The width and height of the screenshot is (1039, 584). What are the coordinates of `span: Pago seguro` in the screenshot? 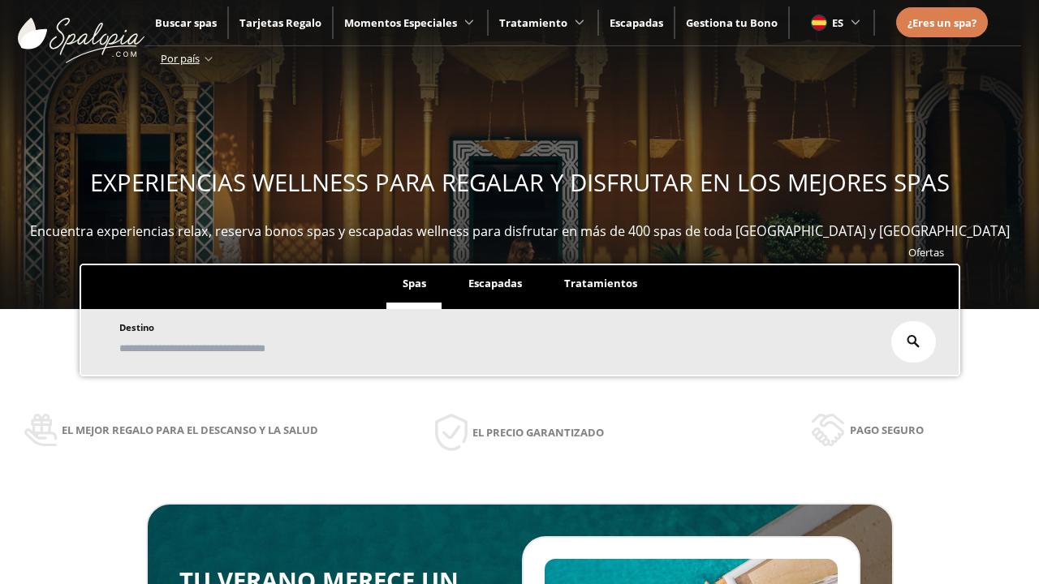 It's located at (886, 430).